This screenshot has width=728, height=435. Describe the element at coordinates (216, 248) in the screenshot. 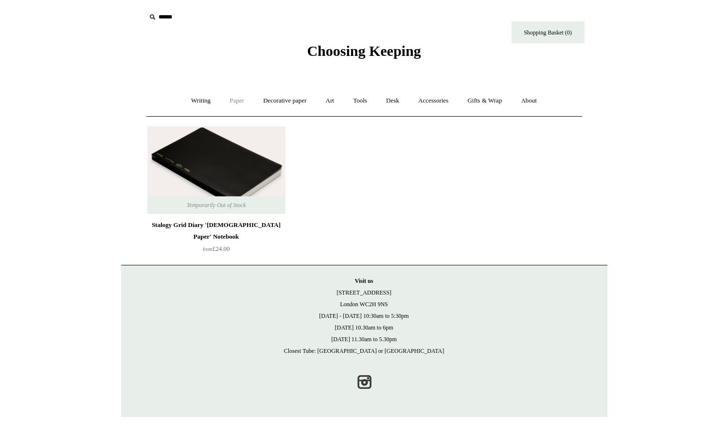

I see `span: £24.00` at that location.